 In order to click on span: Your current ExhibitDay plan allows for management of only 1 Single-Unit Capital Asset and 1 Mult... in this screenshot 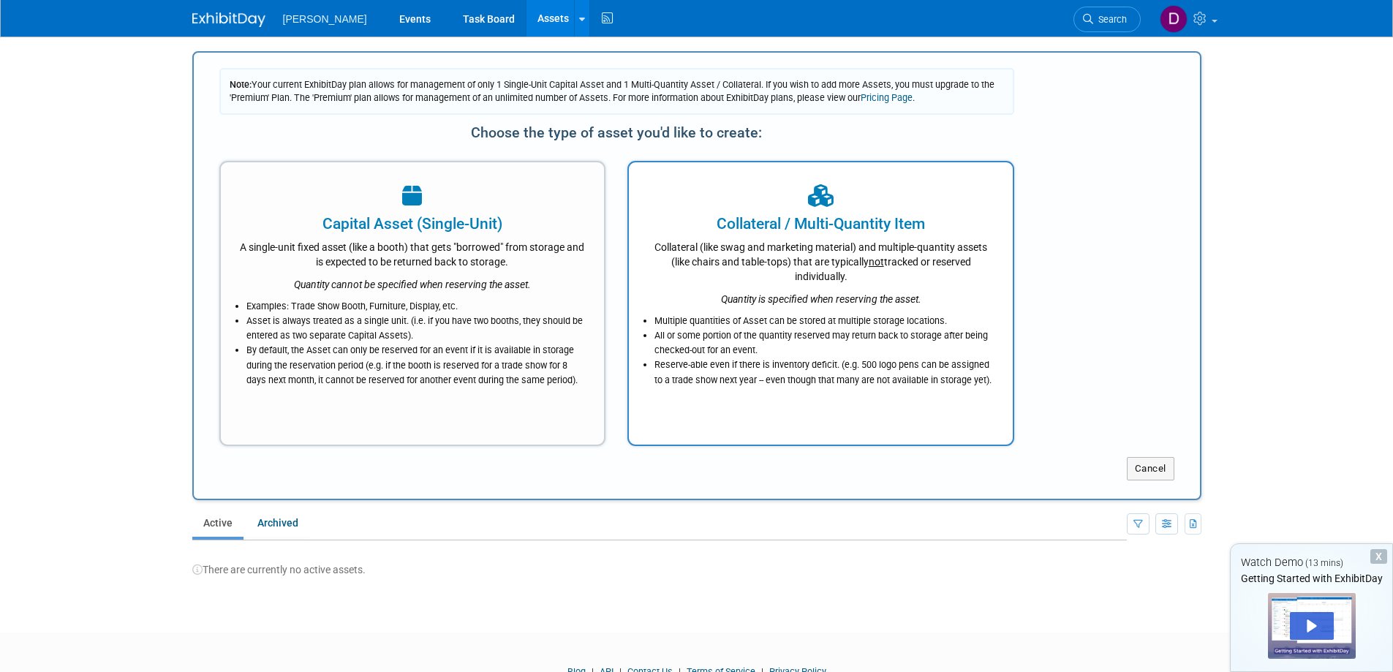, I will do `click(612, 91)`.